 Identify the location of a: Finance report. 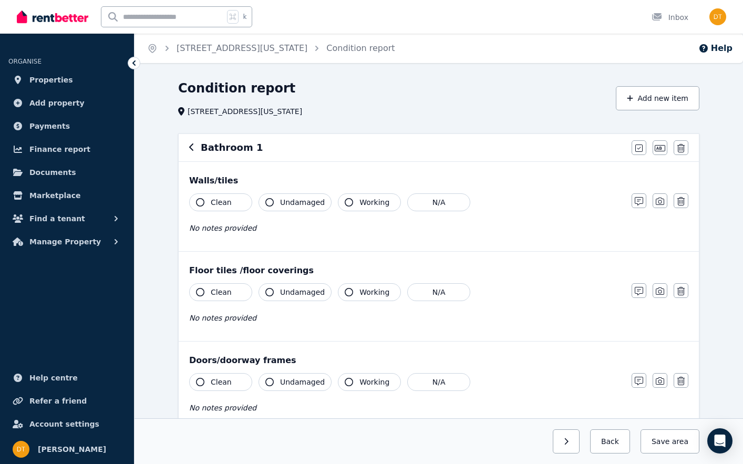
(67, 149).